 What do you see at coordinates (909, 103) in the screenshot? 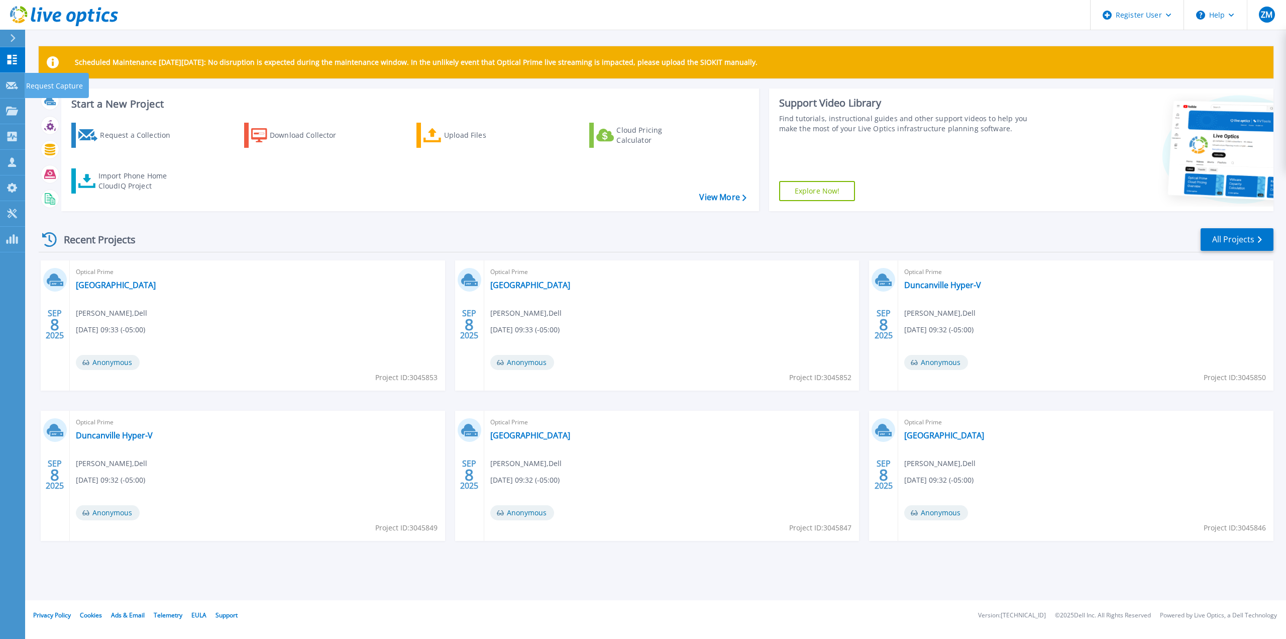
I see `div: Support Video Library` at bounding box center [909, 103].